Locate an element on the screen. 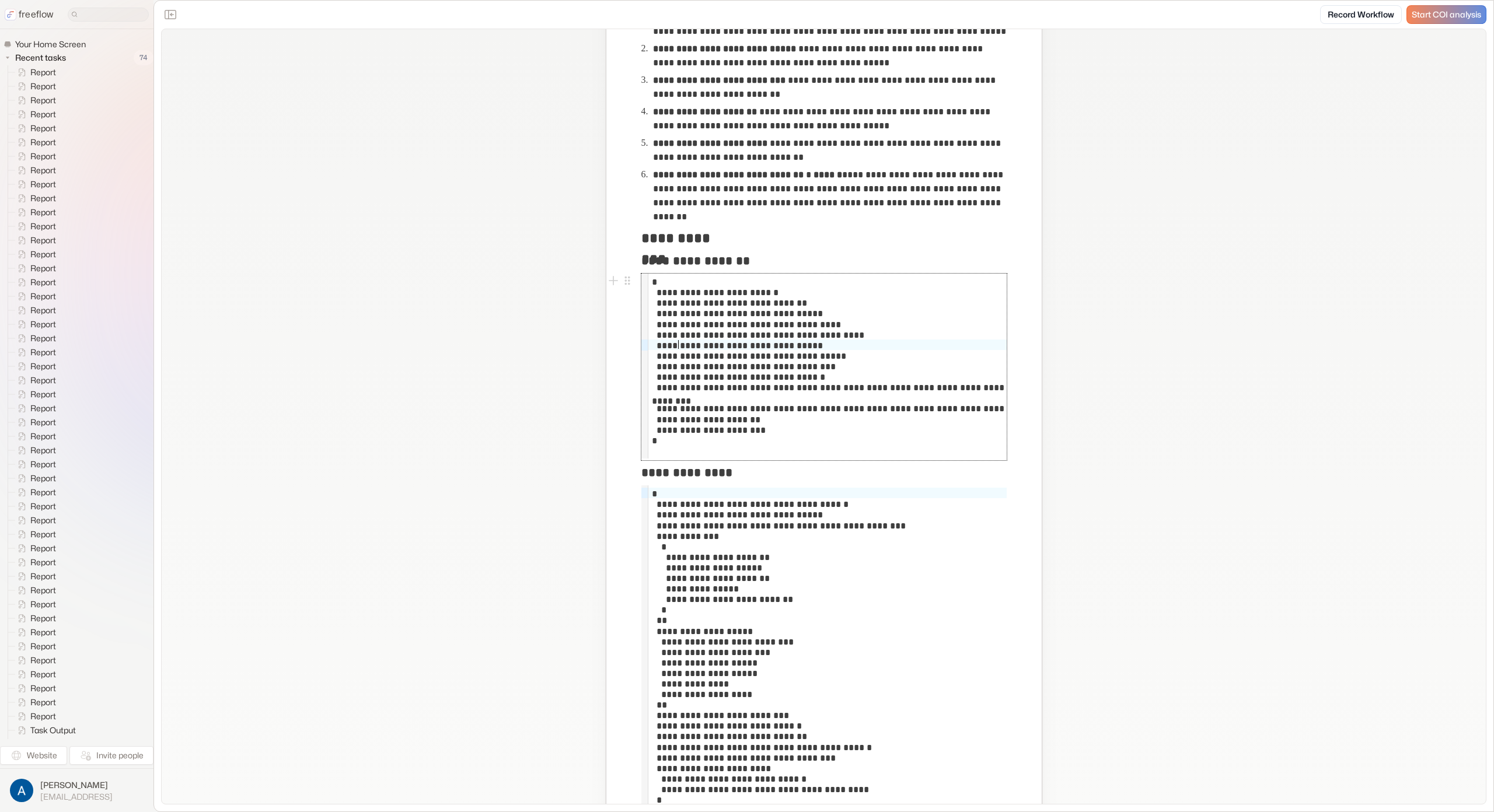 The width and height of the screenshot is (1494, 812). span: Recent tasks is located at coordinates (41, 58).